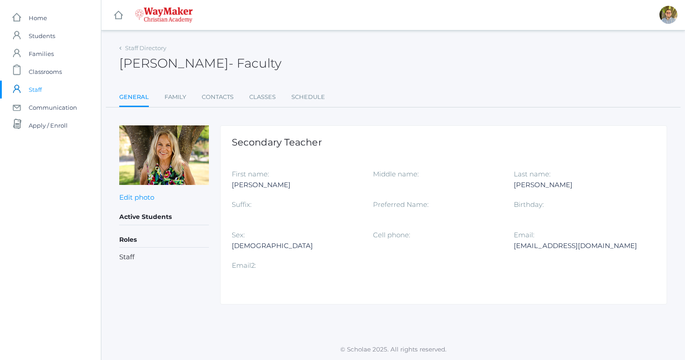 The width and height of the screenshot is (685, 360). I want to click on a: Family, so click(175, 97).